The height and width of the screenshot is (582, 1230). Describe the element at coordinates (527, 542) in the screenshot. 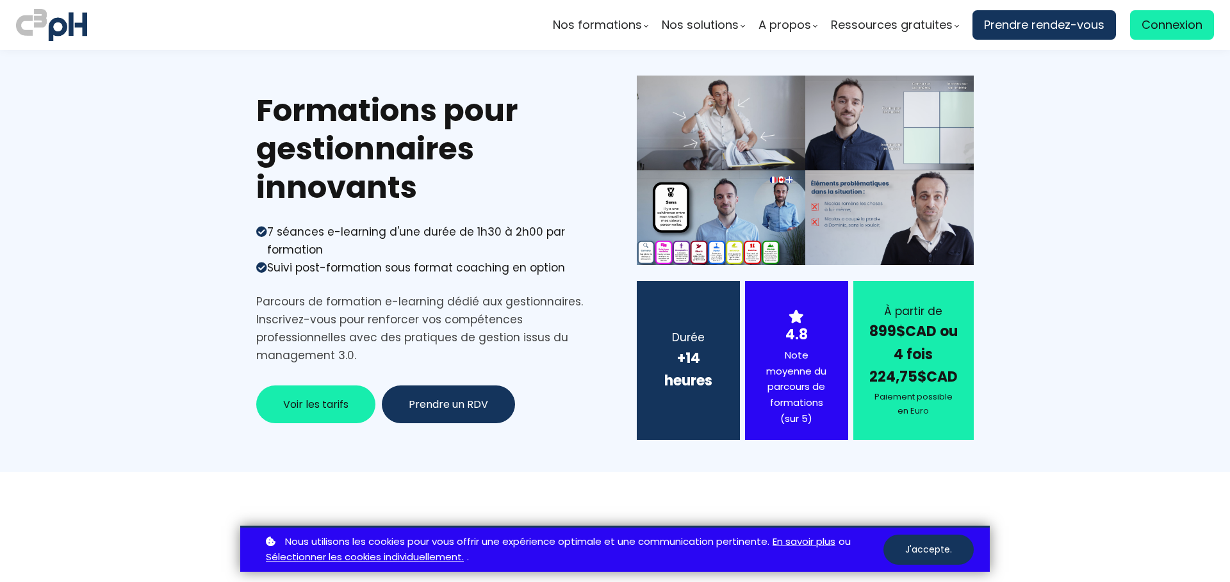

I see `span: Nous utilisons les cookies pour vous offrir une expérience optimale et une communication pertinente.` at that location.